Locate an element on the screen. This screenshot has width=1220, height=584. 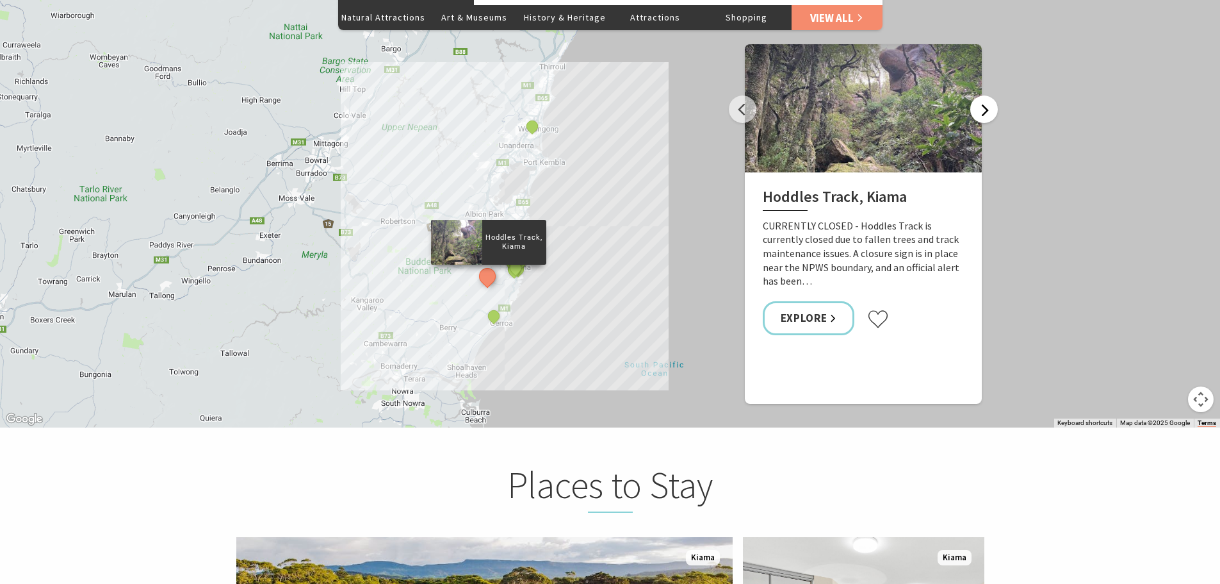
button: See detail about Surf Camp Australia is located at coordinates (494, 316).